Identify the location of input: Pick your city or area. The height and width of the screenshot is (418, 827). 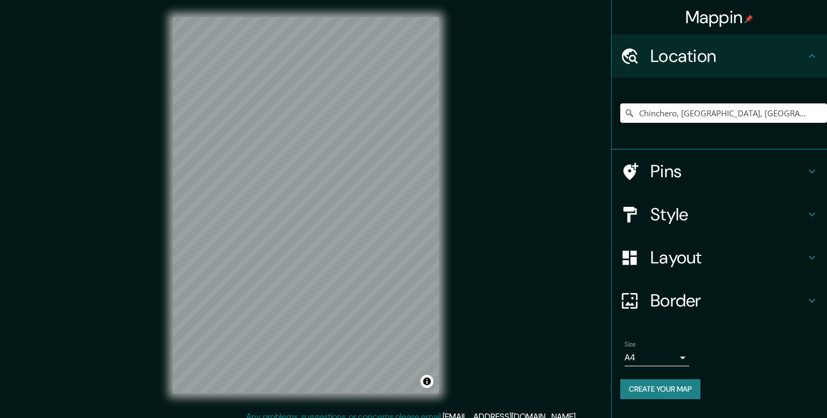
(724, 113).